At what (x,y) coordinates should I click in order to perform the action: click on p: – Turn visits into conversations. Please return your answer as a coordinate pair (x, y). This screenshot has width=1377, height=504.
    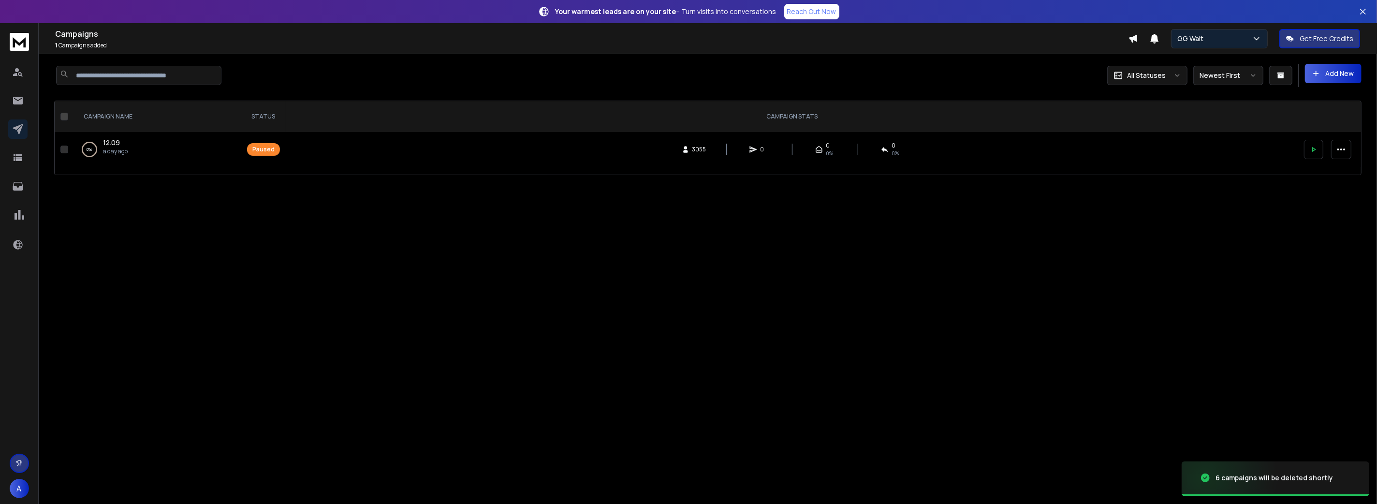
    Looking at the image, I should click on (666, 12).